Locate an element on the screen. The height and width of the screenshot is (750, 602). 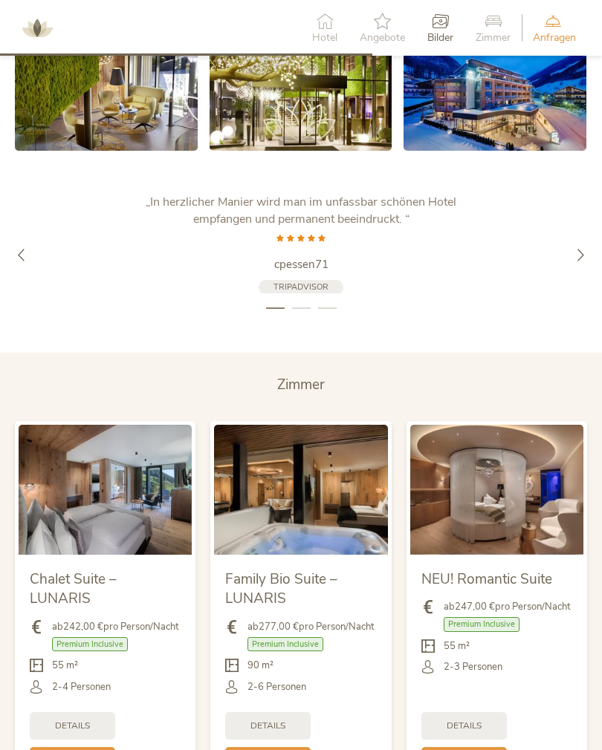
span: Anfragen is located at coordinates (554, 38).